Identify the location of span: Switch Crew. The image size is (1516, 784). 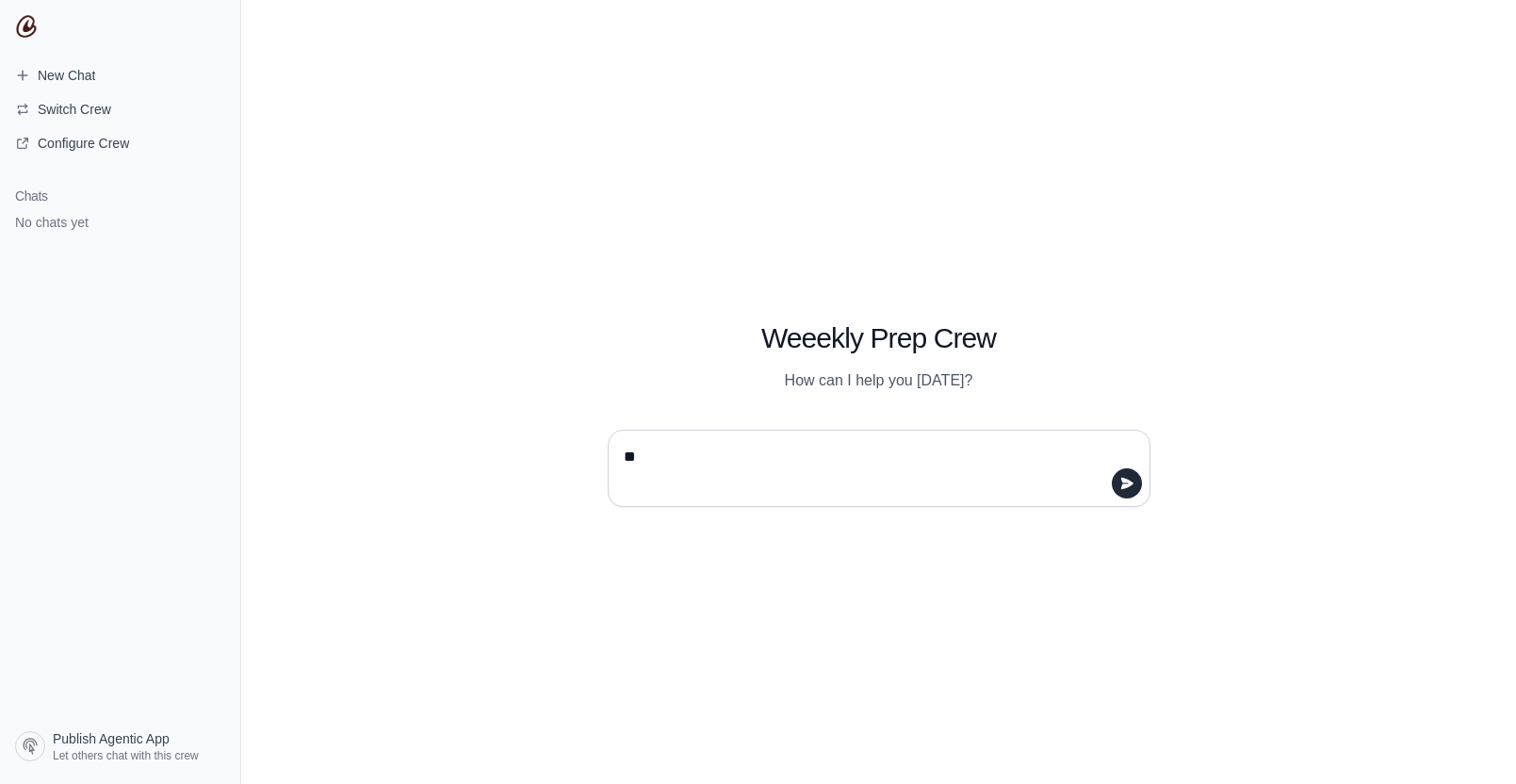
(74, 109).